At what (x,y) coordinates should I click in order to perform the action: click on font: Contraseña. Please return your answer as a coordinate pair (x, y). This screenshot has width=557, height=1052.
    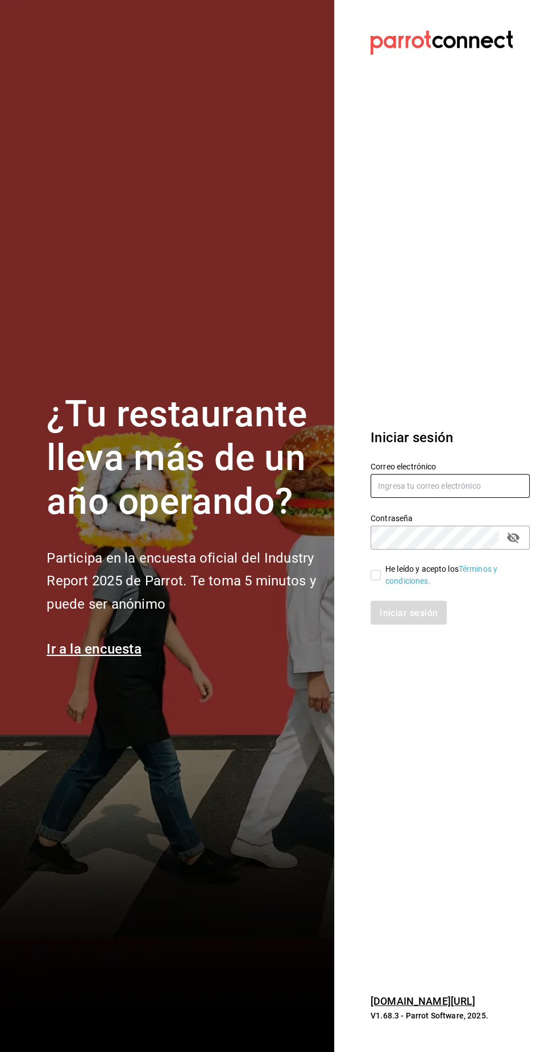
    Looking at the image, I should click on (392, 518).